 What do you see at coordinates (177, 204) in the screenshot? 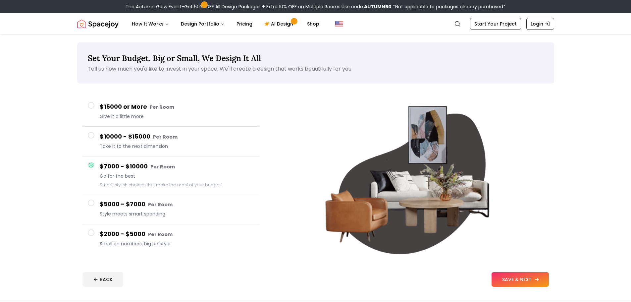
I see `h4: $5000 - $7000` at bounding box center [177, 204].